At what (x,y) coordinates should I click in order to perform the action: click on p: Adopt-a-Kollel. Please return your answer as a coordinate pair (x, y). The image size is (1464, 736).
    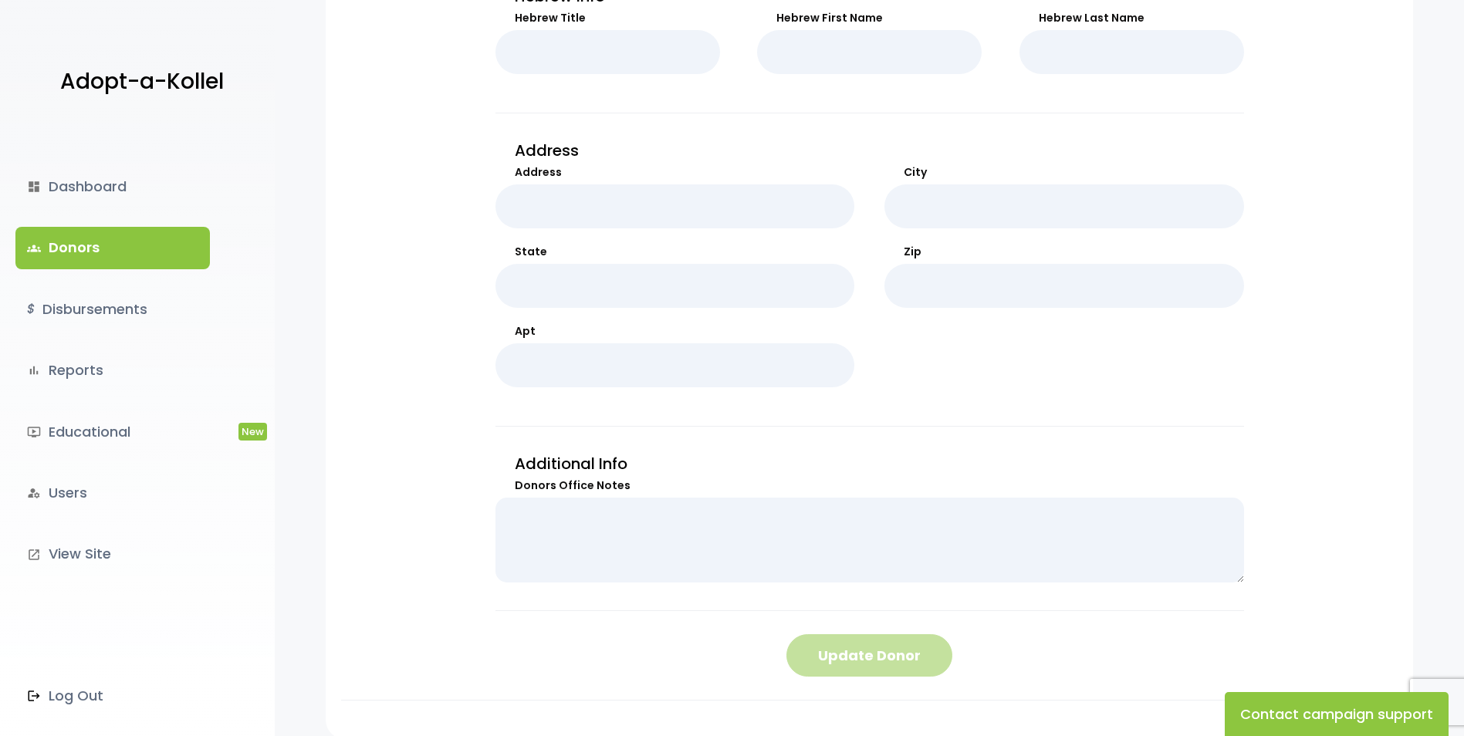
    Looking at the image, I should click on (142, 82).